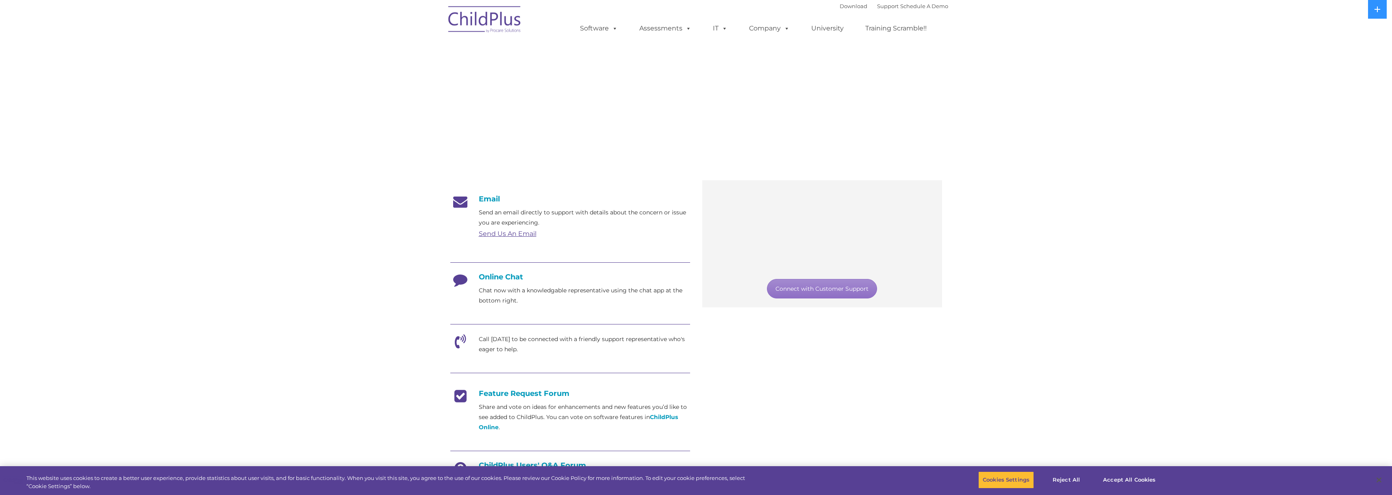 The width and height of the screenshot is (1392, 495). What do you see at coordinates (508, 234) in the screenshot?
I see `a: Send Us An Email` at bounding box center [508, 234].